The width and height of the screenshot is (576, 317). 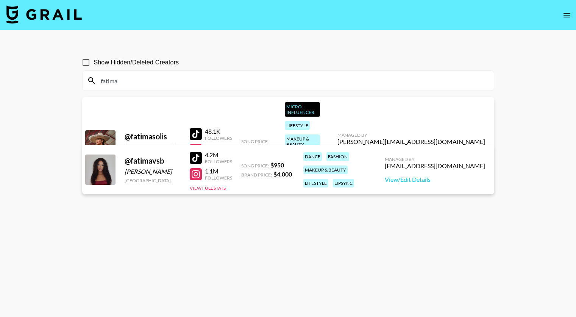 What do you see at coordinates (256, 175) in the screenshot?
I see `span: Brand Price:` at bounding box center [256, 175].